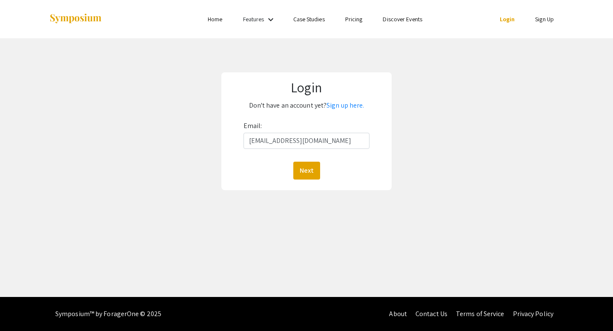 The height and width of the screenshot is (331, 613). Describe the element at coordinates (345, 105) in the screenshot. I see `a: Sign up here.` at that location.